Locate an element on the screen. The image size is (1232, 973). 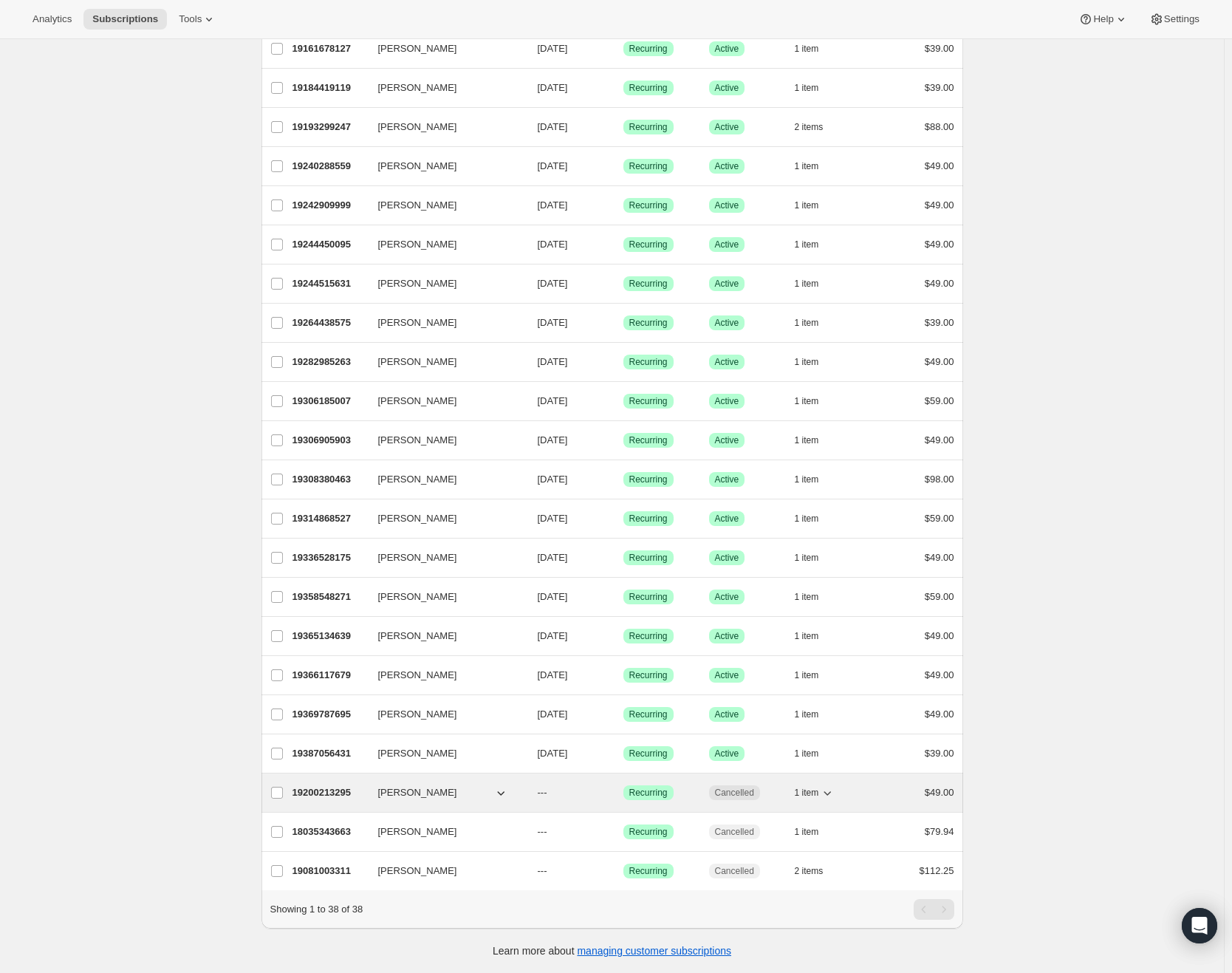
button: 2 items is located at coordinates (817, 871).